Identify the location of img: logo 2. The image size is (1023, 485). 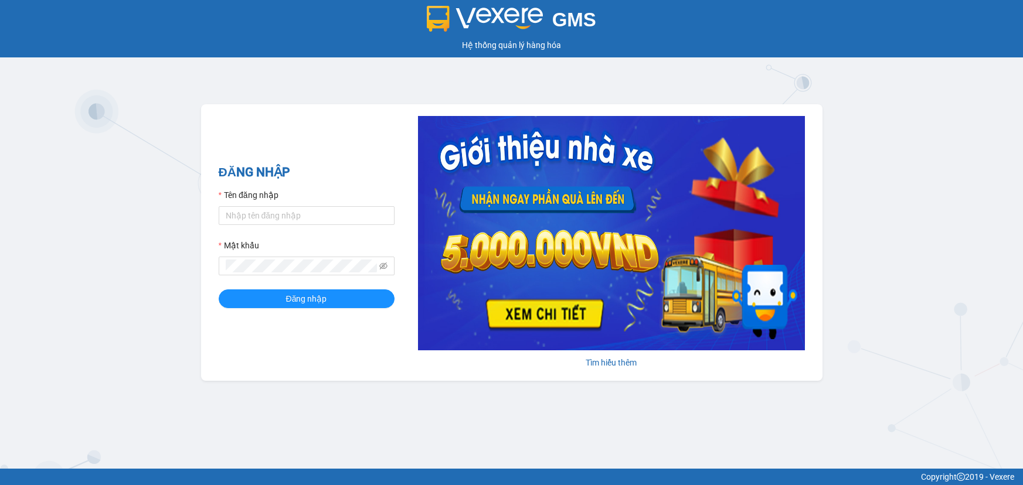
(485, 19).